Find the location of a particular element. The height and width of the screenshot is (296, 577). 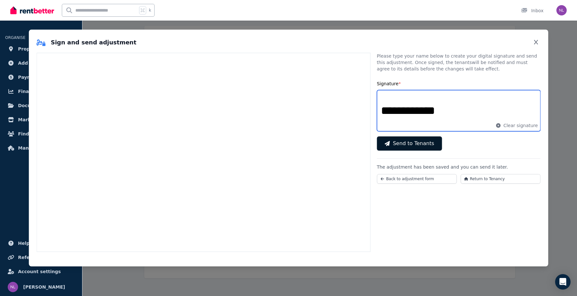

label: Signature is located at coordinates (389, 84).